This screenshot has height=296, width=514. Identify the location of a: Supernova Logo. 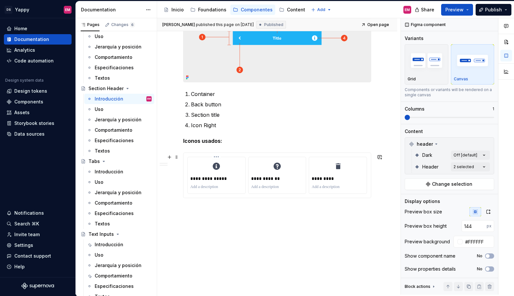
(38, 286).